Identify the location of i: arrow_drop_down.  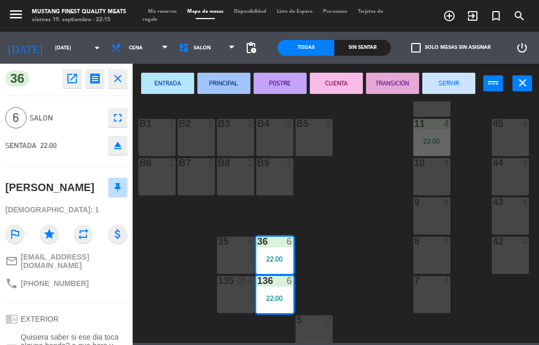
(97, 48).